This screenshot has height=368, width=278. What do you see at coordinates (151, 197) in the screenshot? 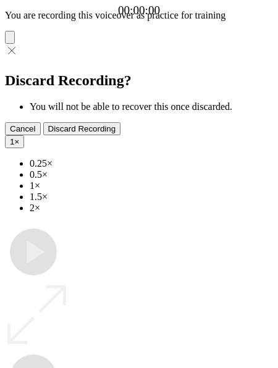
I see `li: 1.5×` at bounding box center [151, 197].